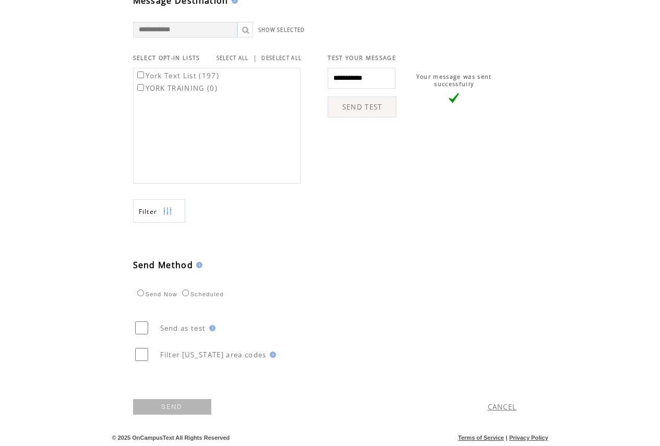 The width and height of the screenshot is (660, 446). What do you see at coordinates (176, 88) in the screenshot?
I see `label: YORK TRAINING (0)` at bounding box center [176, 88].